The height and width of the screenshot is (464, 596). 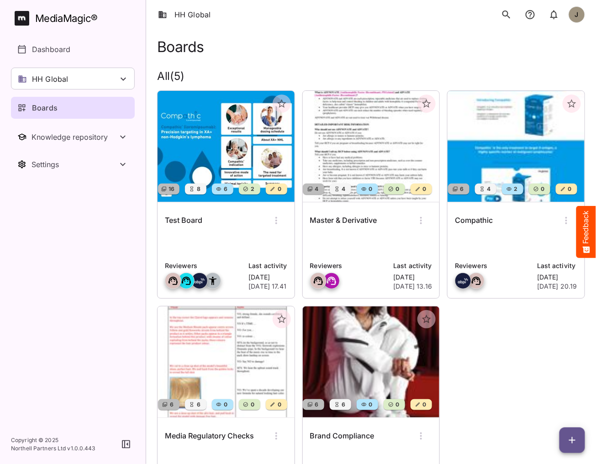 I want to click on a: Boards, so click(x=73, y=108).